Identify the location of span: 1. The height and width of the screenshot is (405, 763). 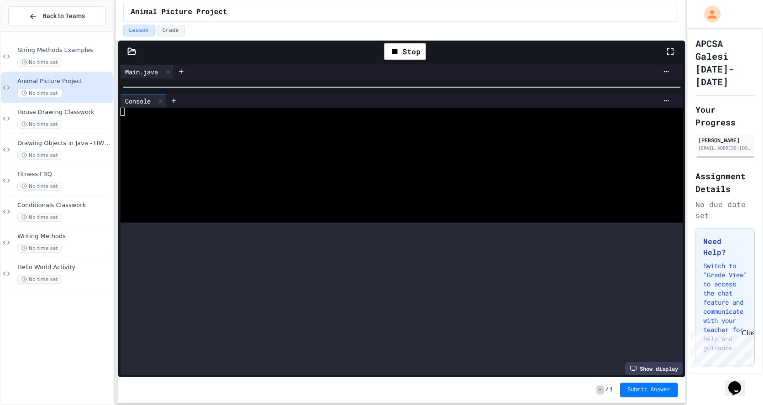
(611, 390).